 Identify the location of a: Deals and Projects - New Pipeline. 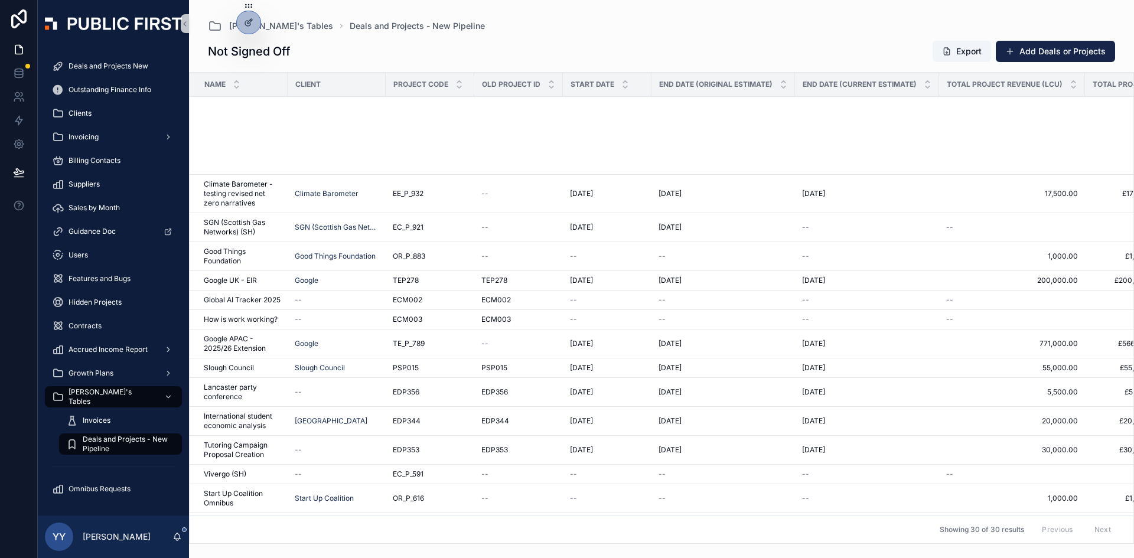
(120, 444).